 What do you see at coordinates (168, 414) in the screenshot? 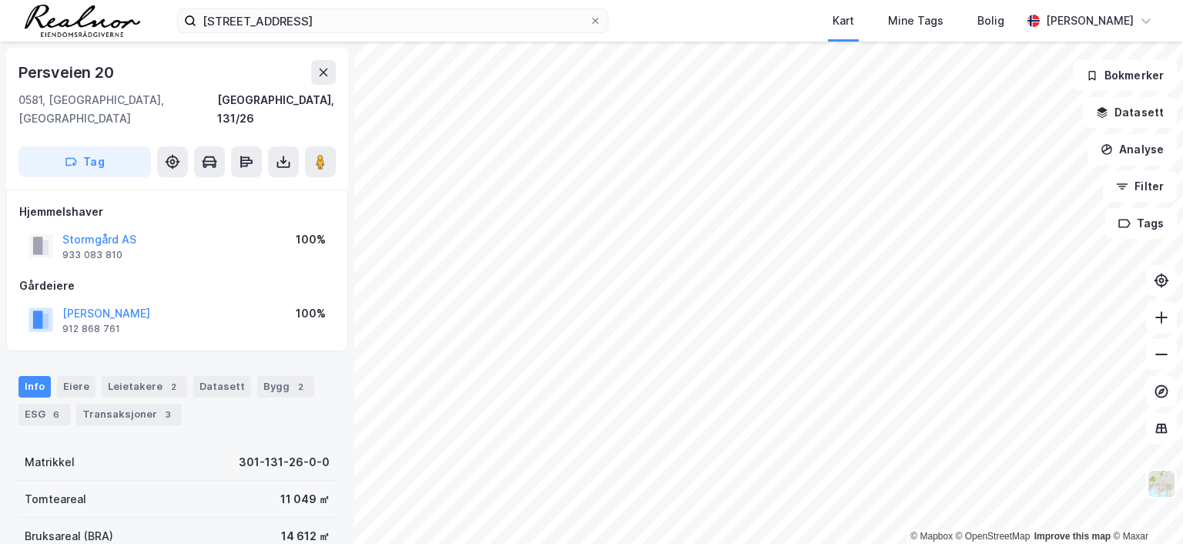
I see `div: 3` at bounding box center [168, 414].